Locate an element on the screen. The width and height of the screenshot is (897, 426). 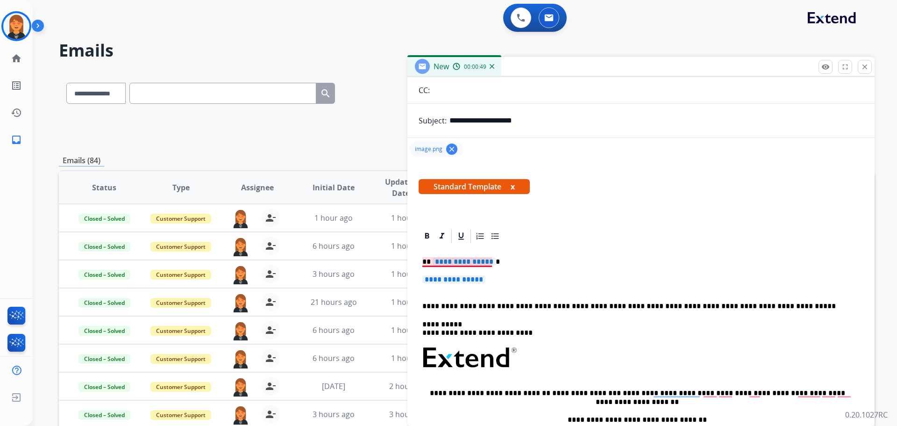
h2: Emails is located at coordinates (467, 50).